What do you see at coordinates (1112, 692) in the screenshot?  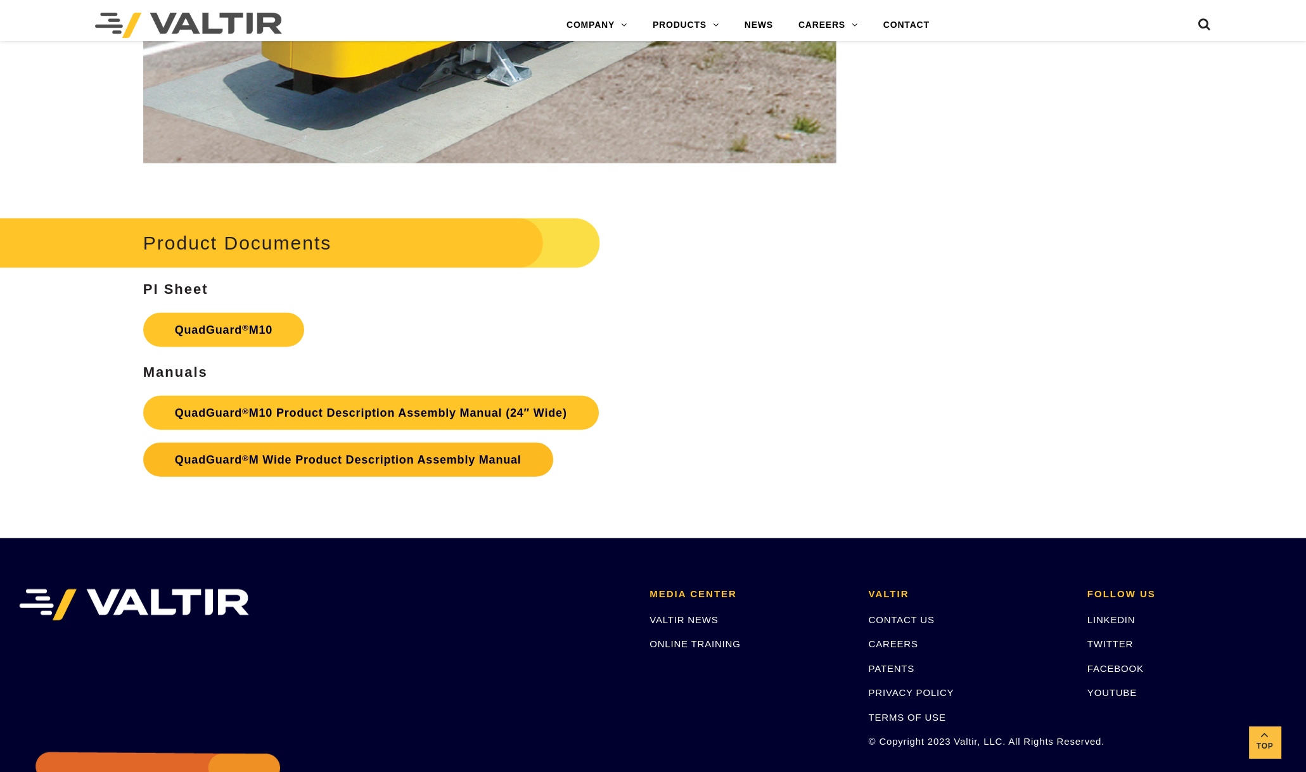 I see `a: YOUTUBE` at bounding box center [1112, 692].